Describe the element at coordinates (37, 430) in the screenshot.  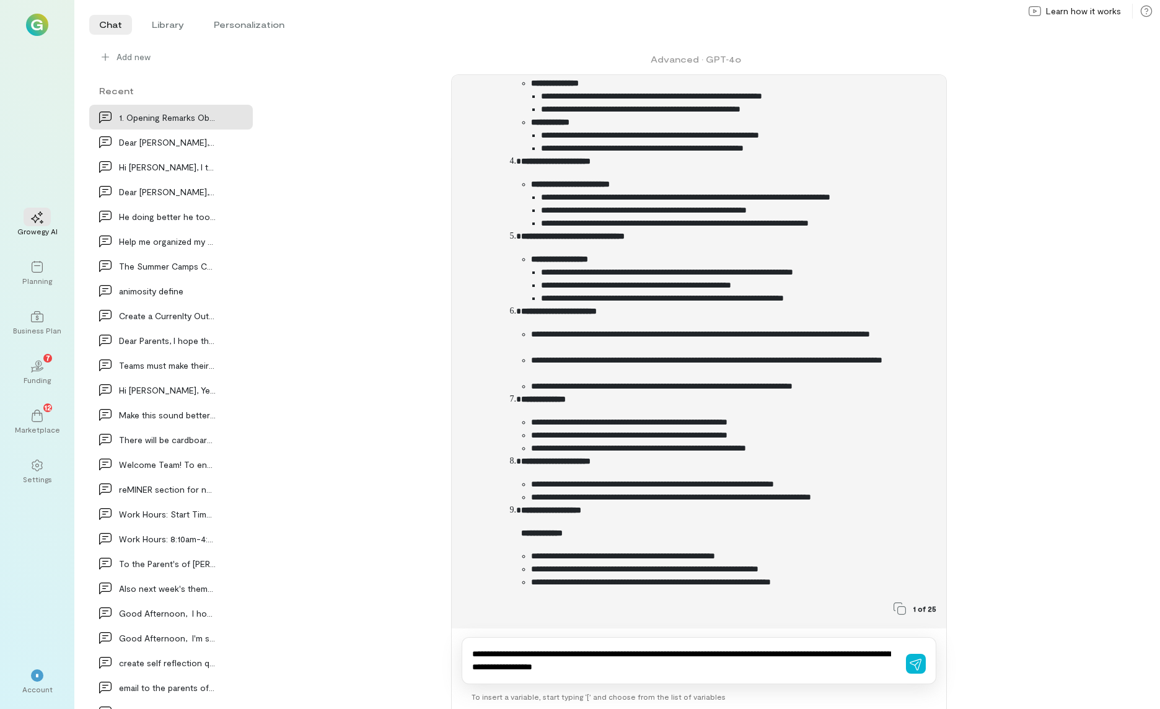
I see `div: Marketplace` at that location.